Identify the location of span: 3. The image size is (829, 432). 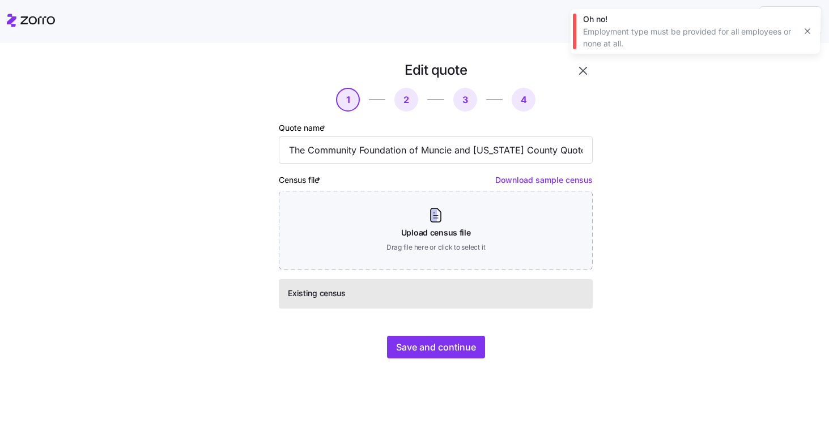
(465, 100).